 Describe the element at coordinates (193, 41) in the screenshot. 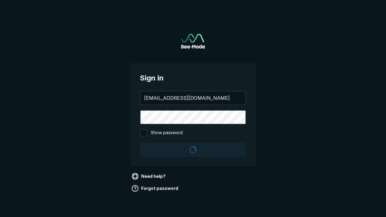

I see `a: Go to sign in` at that location.